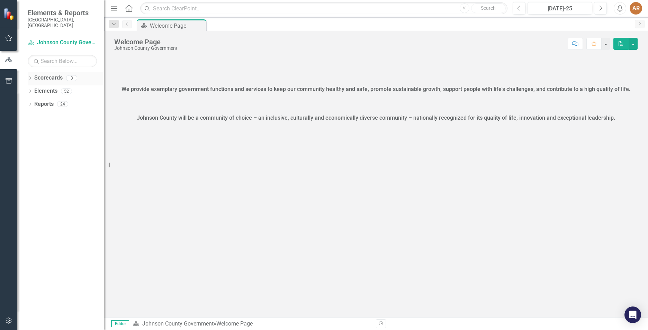 This screenshot has width=648, height=330. I want to click on input: Search ClearPoint..., so click(324, 8).